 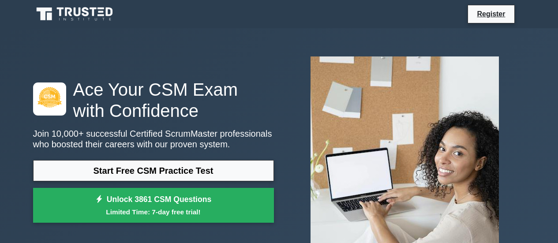 I want to click on small: Limited Time: 7-day free trial!, so click(x=153, y=212).